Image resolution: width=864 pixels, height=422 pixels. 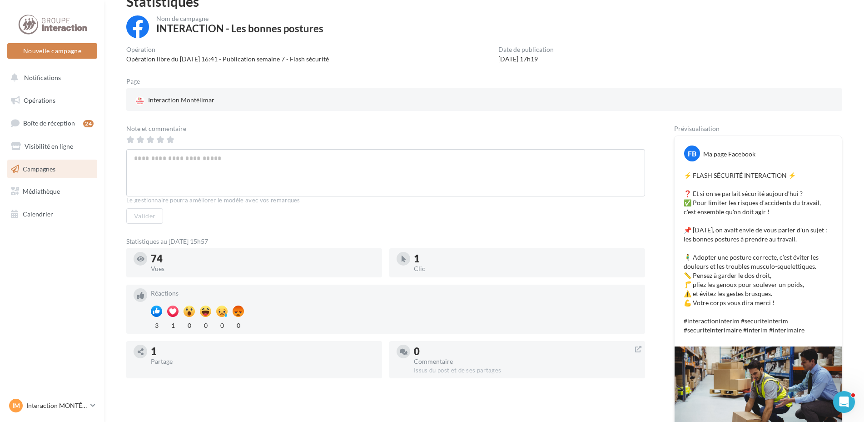 What do you see at coordinates (692, 153) in the screenshot?
I see `div: FB` at bounding box center [692, 153].